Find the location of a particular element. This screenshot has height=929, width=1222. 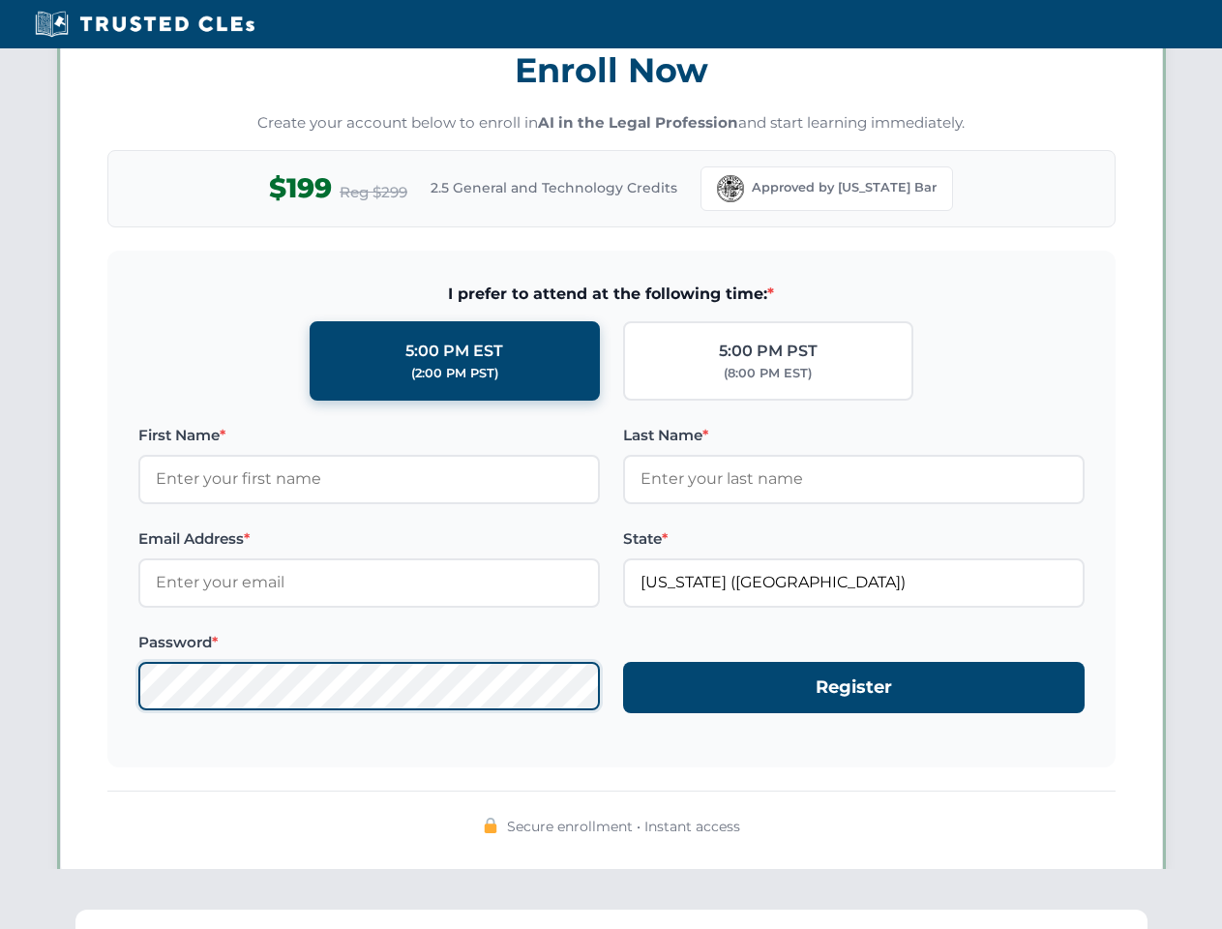

label: Password is located at coordinates (369, 643).